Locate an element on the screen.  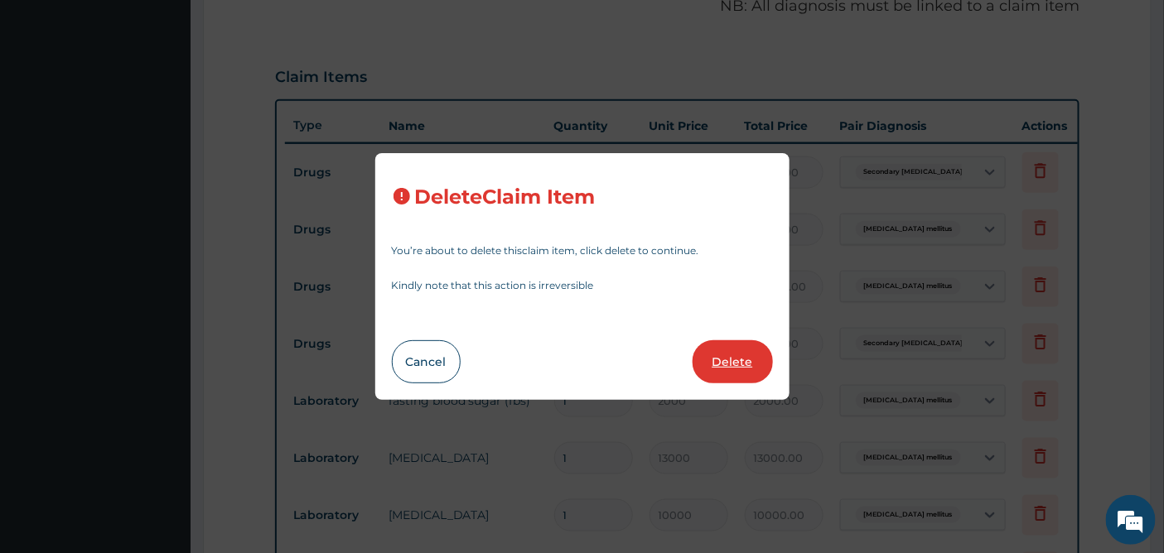
p: You’re about to delete this claim item , click delete to continue. is located at coordinates (582, 251).